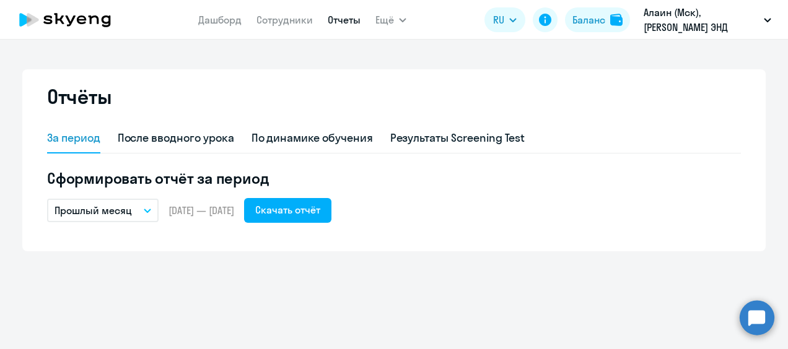 The height and width of the screenshot is (349, 788). I want to click on div: Результаты Screening Test, so click(458, 138).